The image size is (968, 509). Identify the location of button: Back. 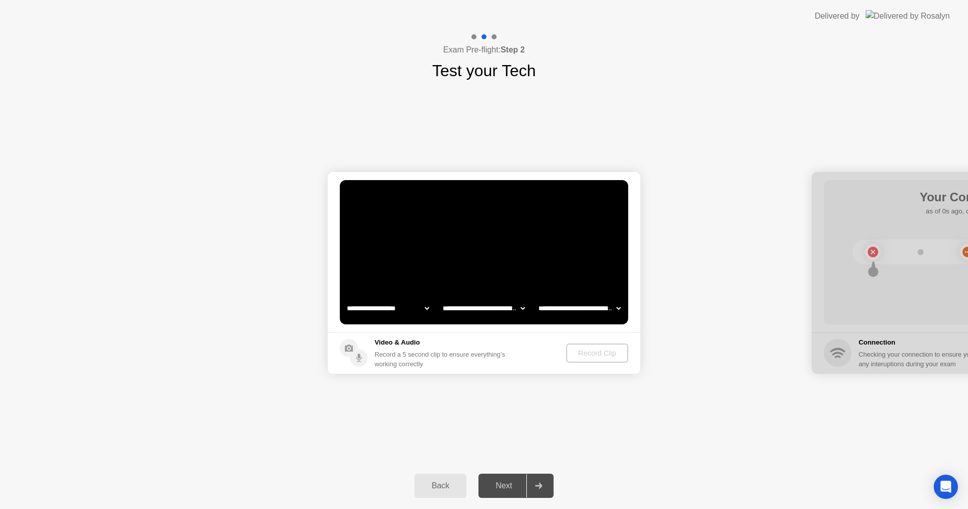
(440, 486).